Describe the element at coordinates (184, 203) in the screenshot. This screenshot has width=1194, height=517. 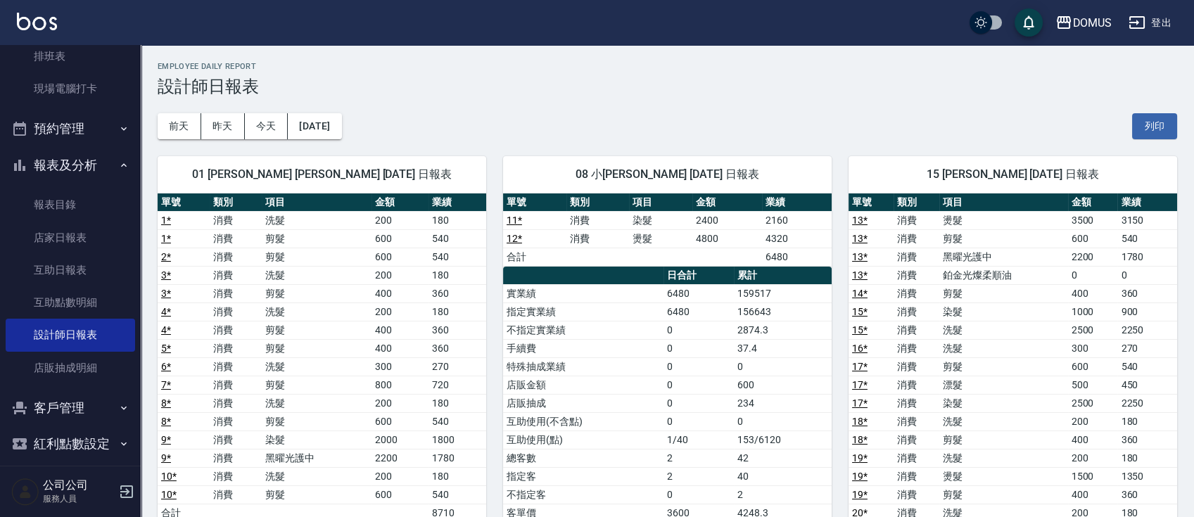
I see `th: 單號` at that location.